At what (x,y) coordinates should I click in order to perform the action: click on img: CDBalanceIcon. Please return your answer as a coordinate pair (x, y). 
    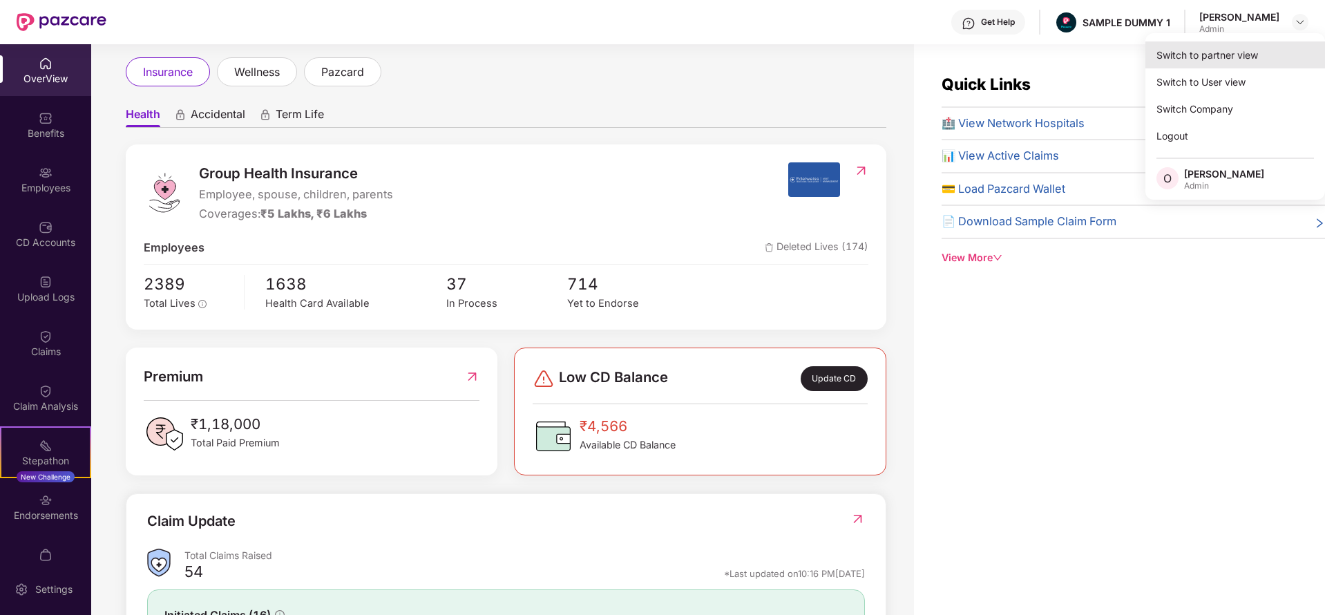
    Looking at the image, I should click on (553, 436).